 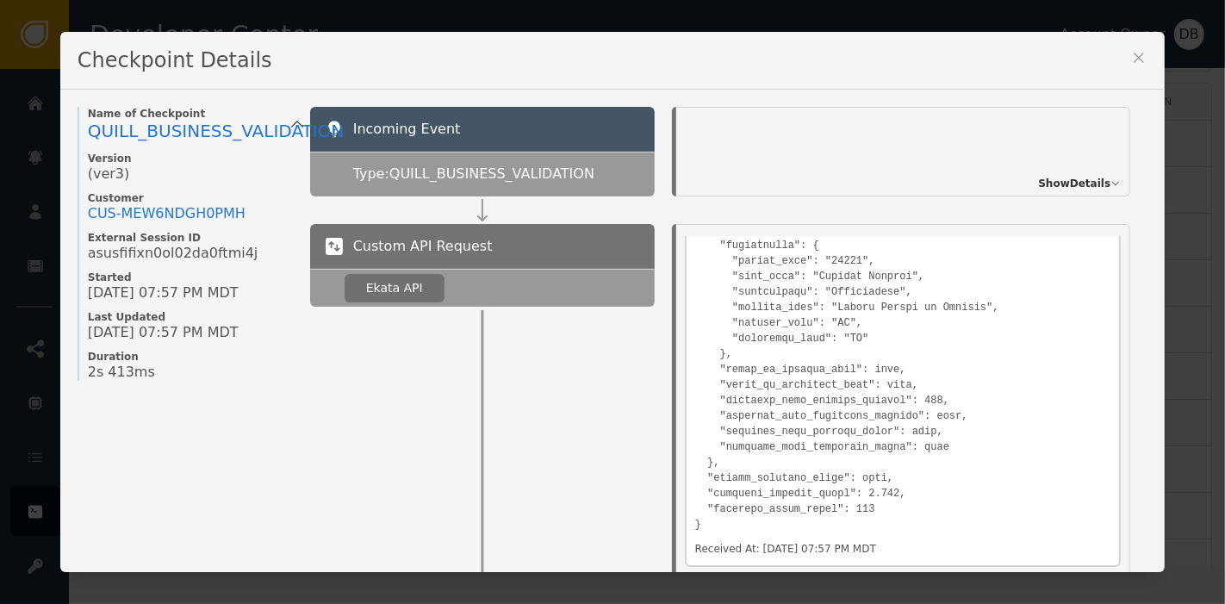 I want to click on span: External Session ID, so click(x=190, y=238).